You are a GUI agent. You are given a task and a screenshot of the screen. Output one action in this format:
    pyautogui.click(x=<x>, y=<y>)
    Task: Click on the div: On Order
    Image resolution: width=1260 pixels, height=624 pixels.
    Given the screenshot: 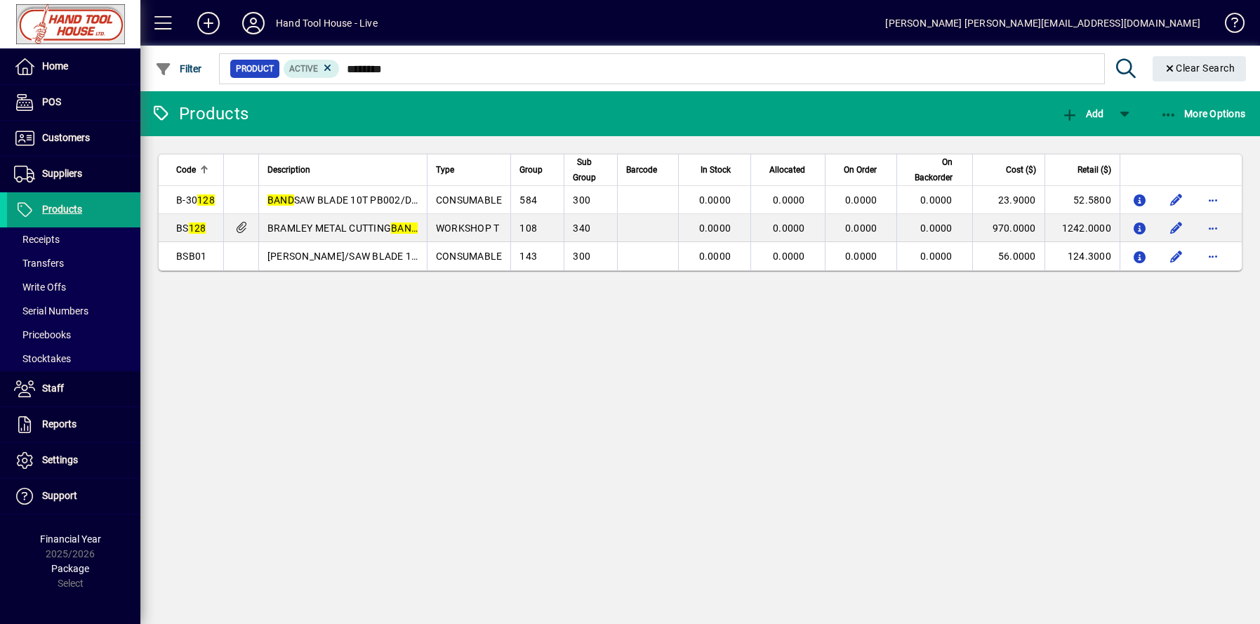 What is the action you would take?
    pyautogui.click(x=862, y=170)
    